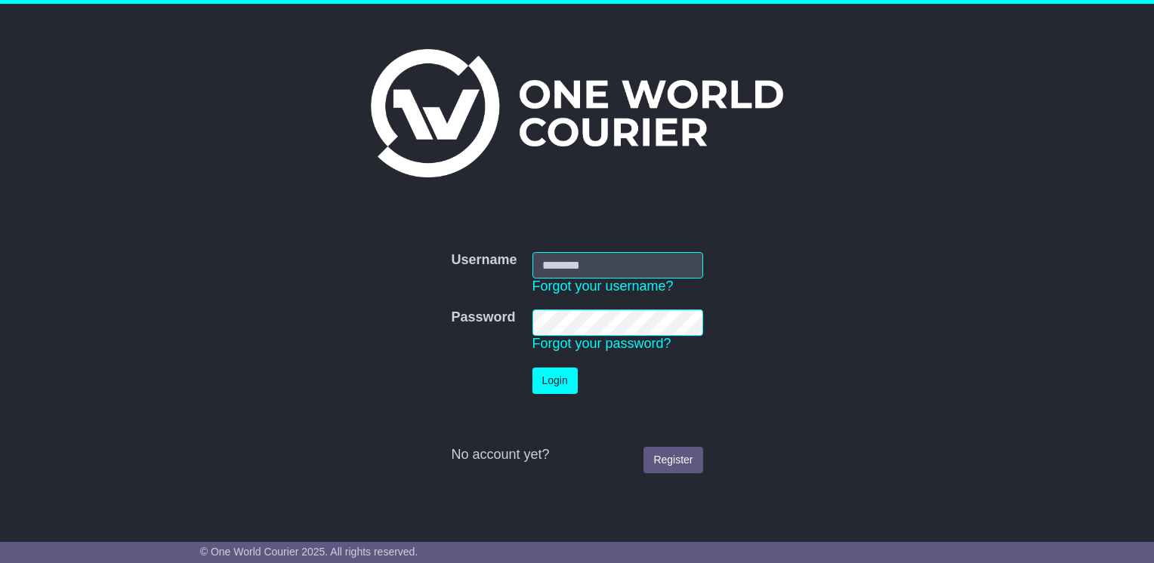 This screenshot has width=1154, height=563. Describe the element at coordinates (576, 455) in the screenshot. I see `div: No account yet?` at that location.